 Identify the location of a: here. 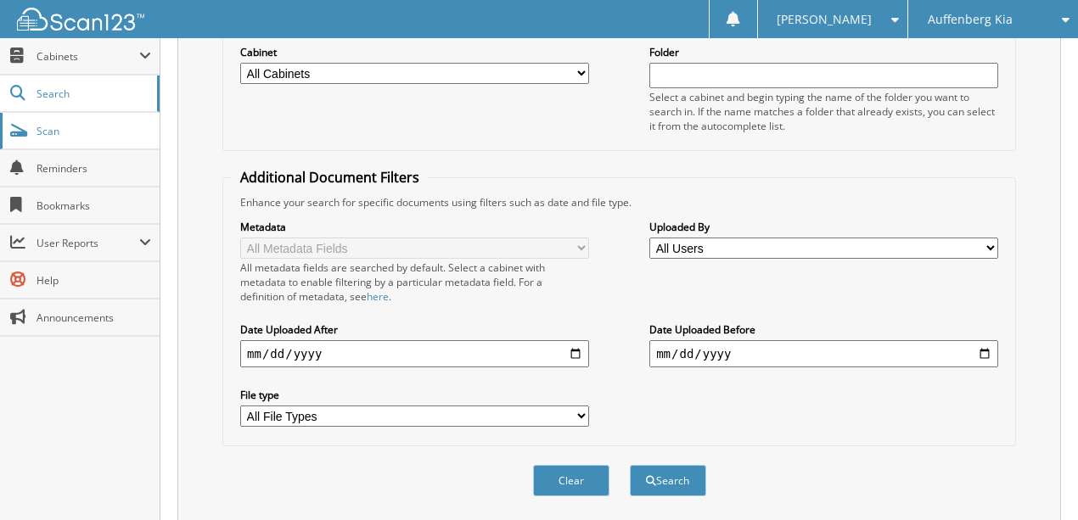
(378, 296).